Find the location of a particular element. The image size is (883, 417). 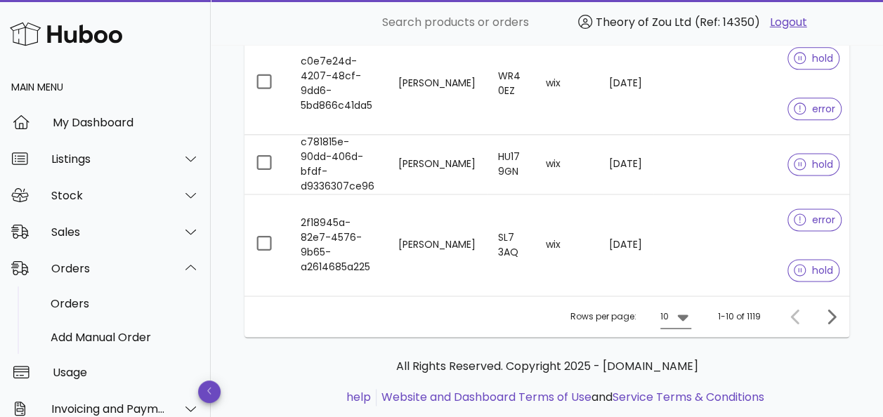

div: 10Rows per page: is located at coordinates (676, 317).